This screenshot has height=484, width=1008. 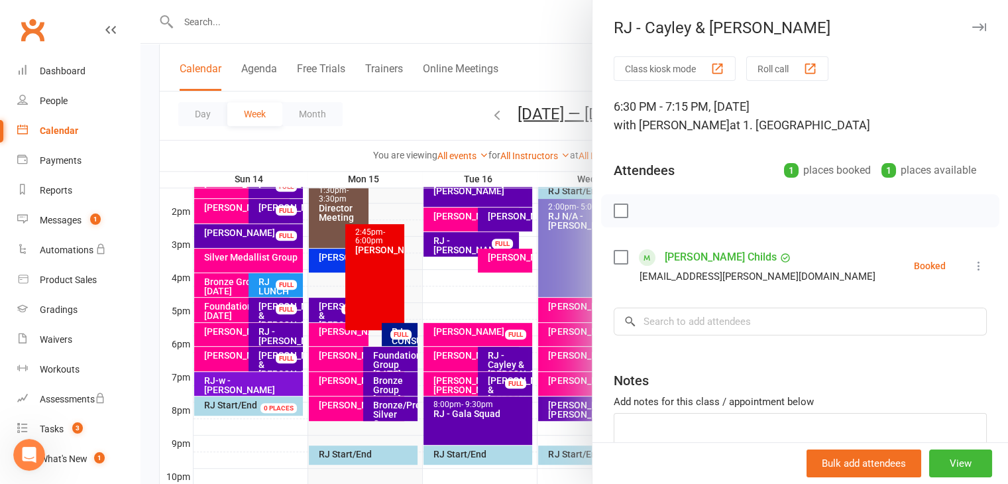 What do you see at coordinates (47, 388) in the screenshot?
I see `button: Gif picker` at bounding box center [47, 388].